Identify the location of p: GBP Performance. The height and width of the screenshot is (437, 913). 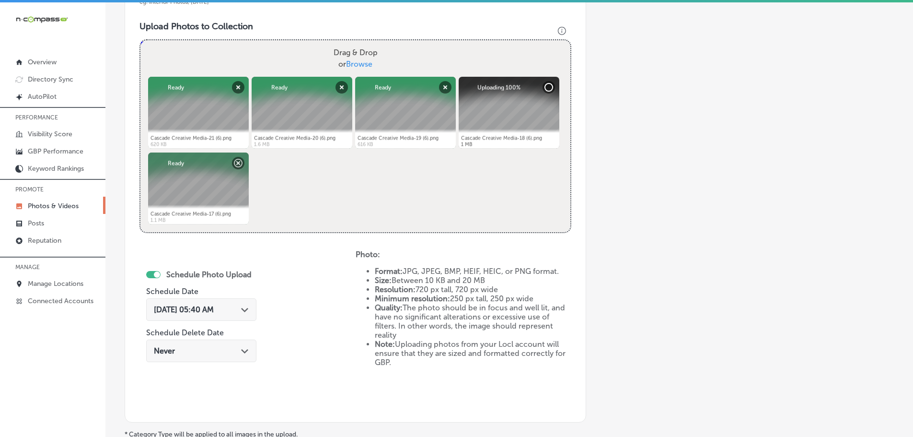
(56, 151).